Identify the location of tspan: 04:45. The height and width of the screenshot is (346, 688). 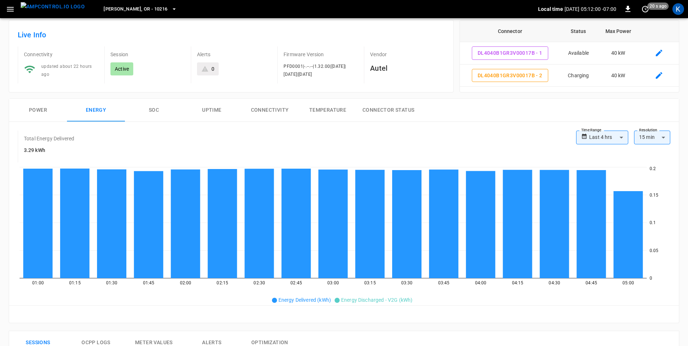
(592, 282).